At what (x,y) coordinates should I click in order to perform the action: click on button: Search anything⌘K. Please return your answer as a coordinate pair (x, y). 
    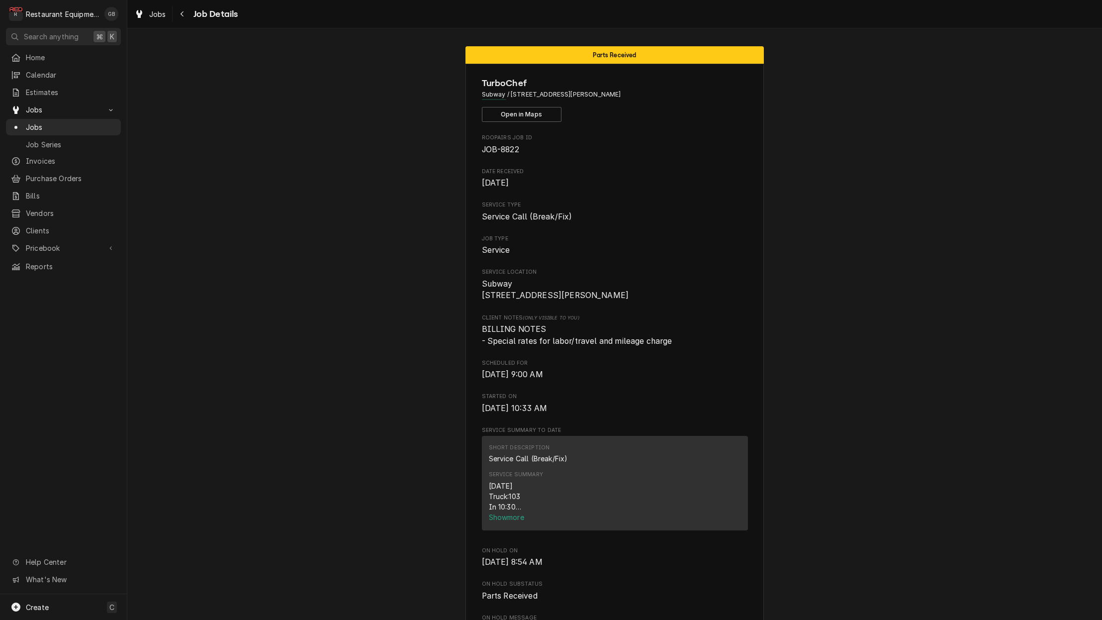
    Looking at the image, I should click on (63, 36).